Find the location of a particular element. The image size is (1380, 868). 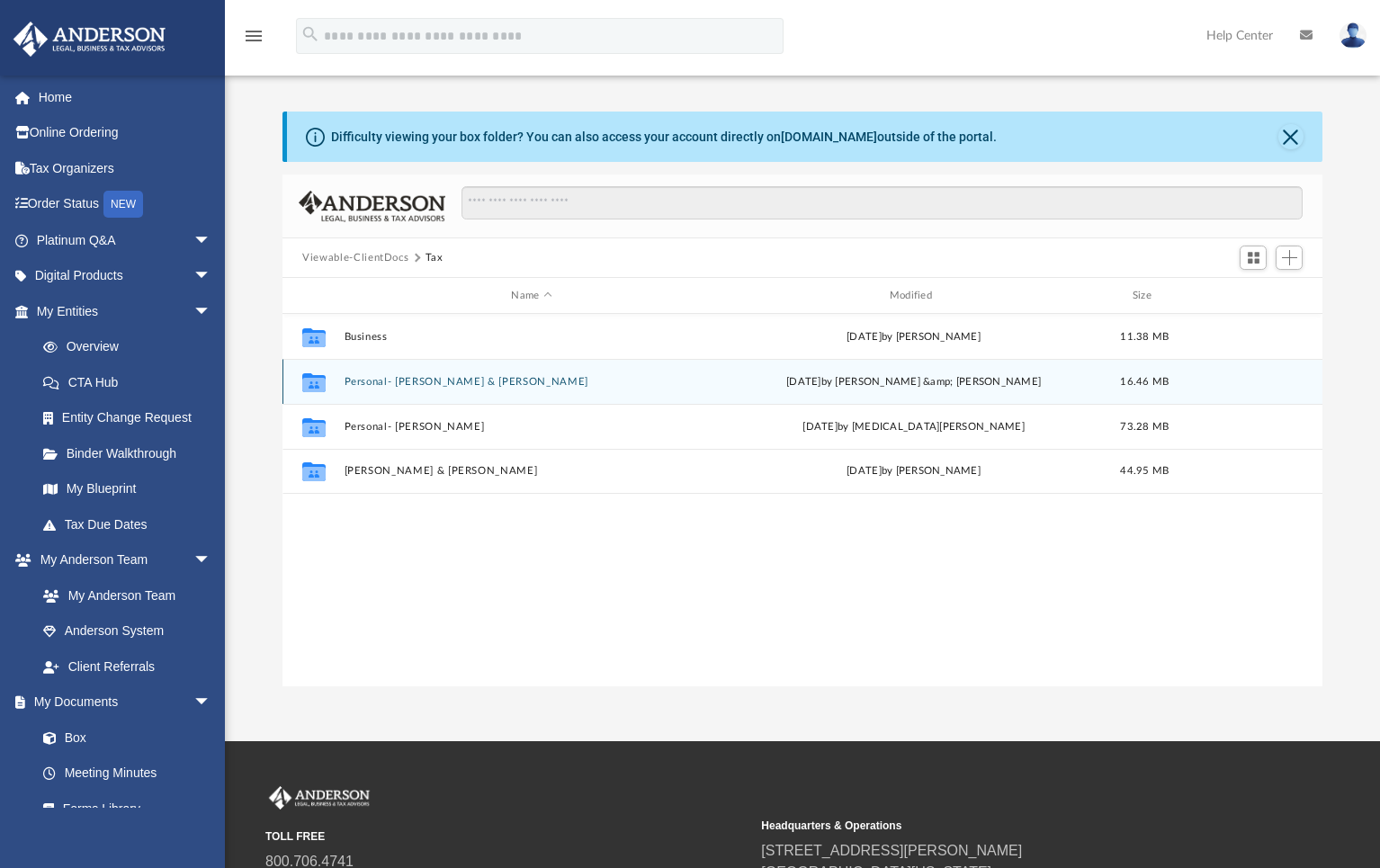

small: Headquarters & Operations is located at coordinates (1002, 826).